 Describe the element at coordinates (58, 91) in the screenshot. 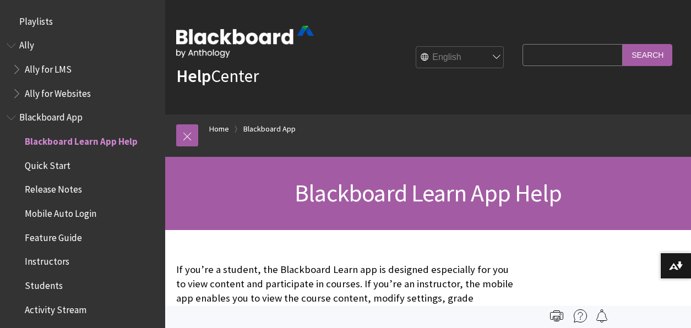

I see `span: Ally for Websites` at that location.